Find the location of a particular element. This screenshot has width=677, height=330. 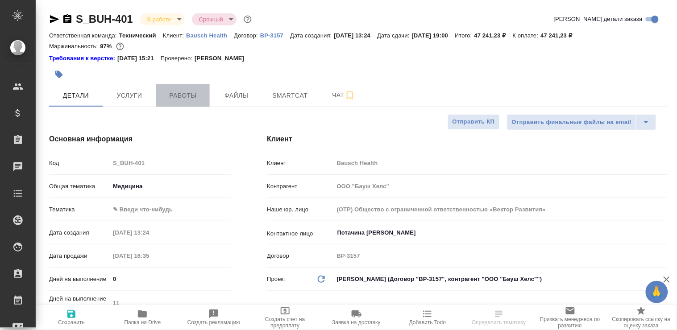

button: Отправить КП is located at coordinates (473, 122).